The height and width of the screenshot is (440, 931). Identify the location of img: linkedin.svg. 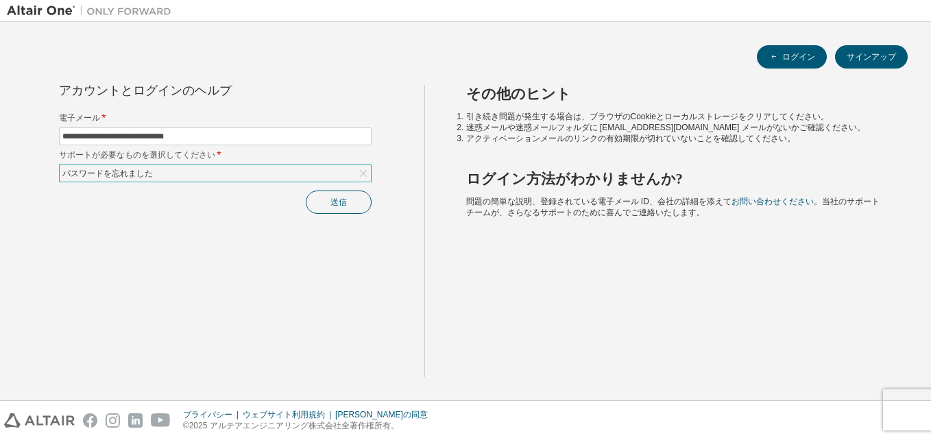
(135, 420).